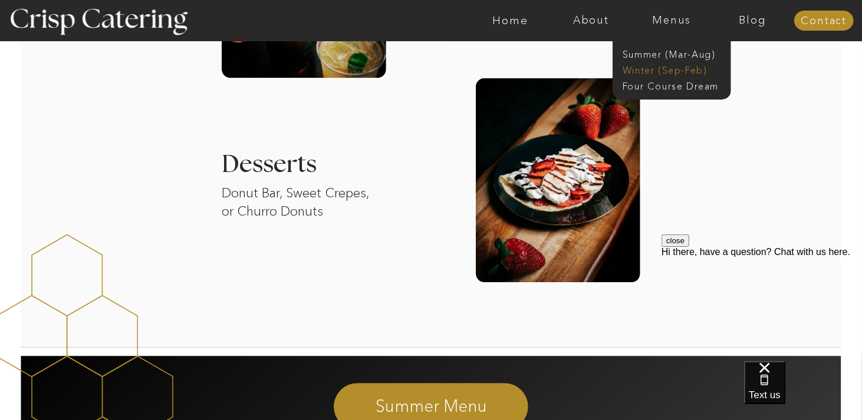 The image size is (862, 420). Describe the element at coordinates (752, 21) in the screenshot. I see `a: Blog` at that location.